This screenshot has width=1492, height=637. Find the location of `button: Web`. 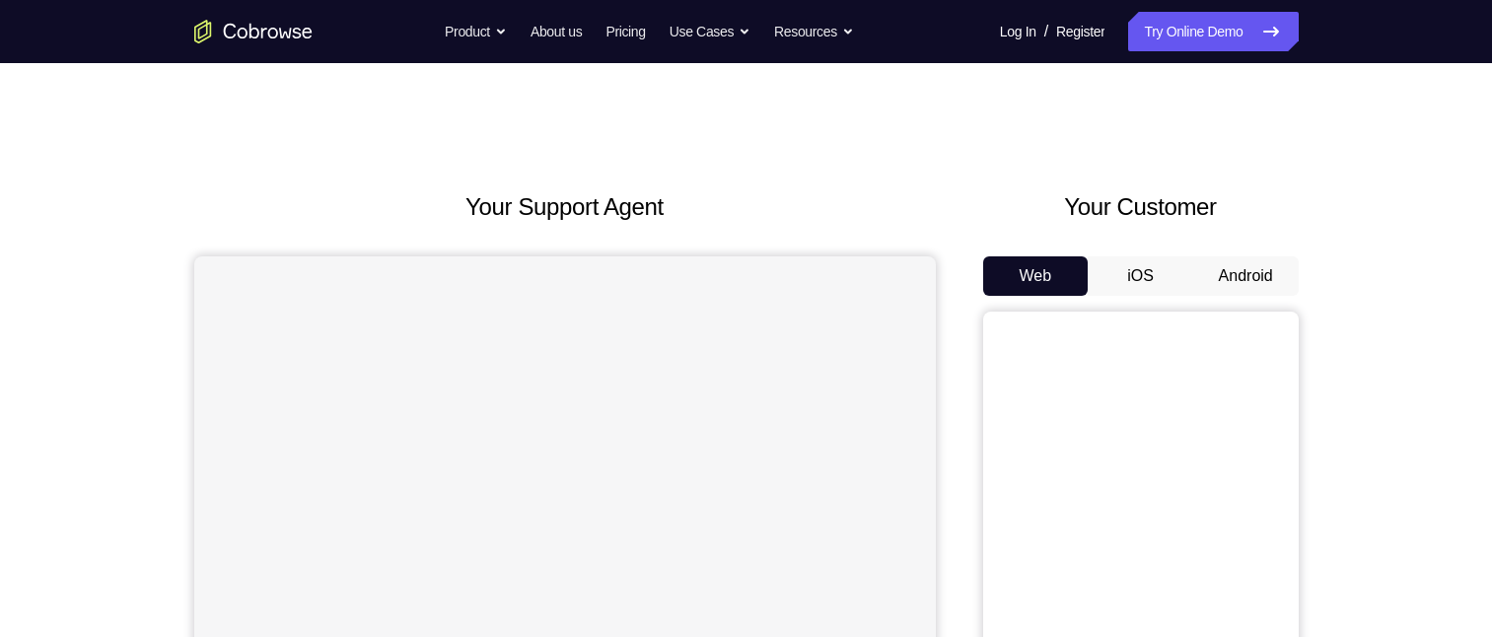

button: Web is located at coordinates (1035, 276).